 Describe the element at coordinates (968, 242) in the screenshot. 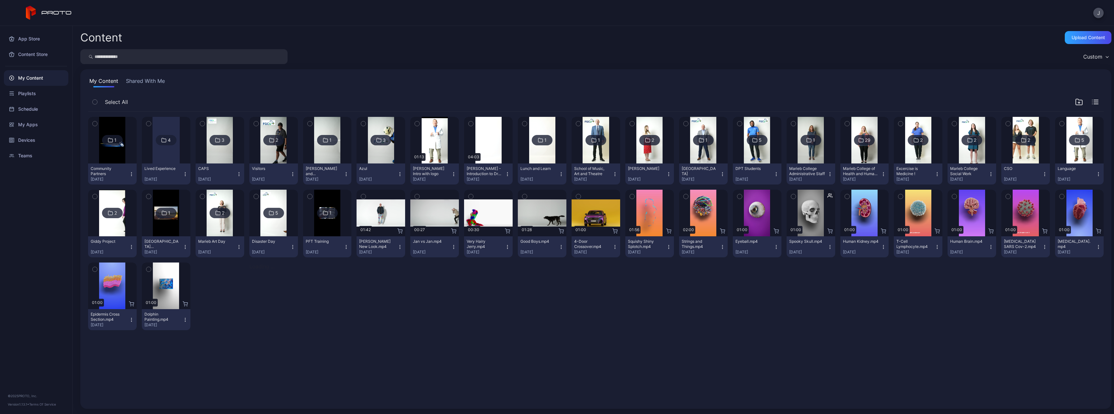

I see `div: Human Brain.mp4` at that location.